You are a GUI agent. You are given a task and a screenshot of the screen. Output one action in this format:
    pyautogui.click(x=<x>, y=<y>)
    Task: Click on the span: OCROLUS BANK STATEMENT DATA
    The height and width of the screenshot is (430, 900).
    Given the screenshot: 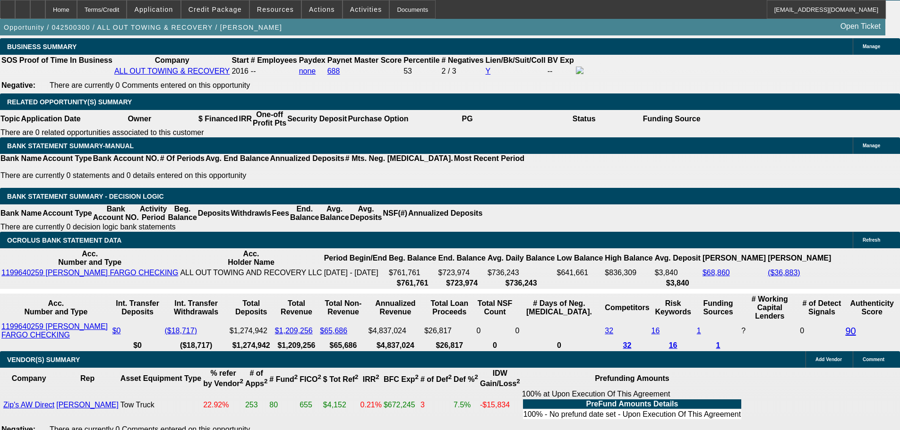 What is the action you would take?
    pyautogui.click(x=64, y=240)
    